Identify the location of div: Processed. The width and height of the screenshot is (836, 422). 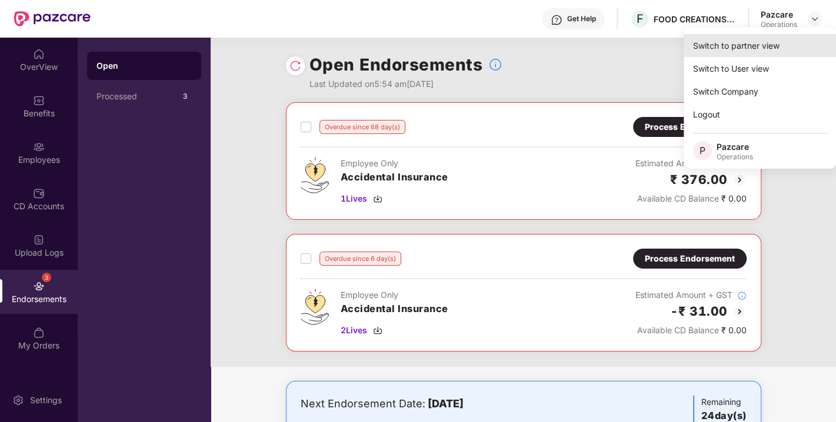
(137, 96).